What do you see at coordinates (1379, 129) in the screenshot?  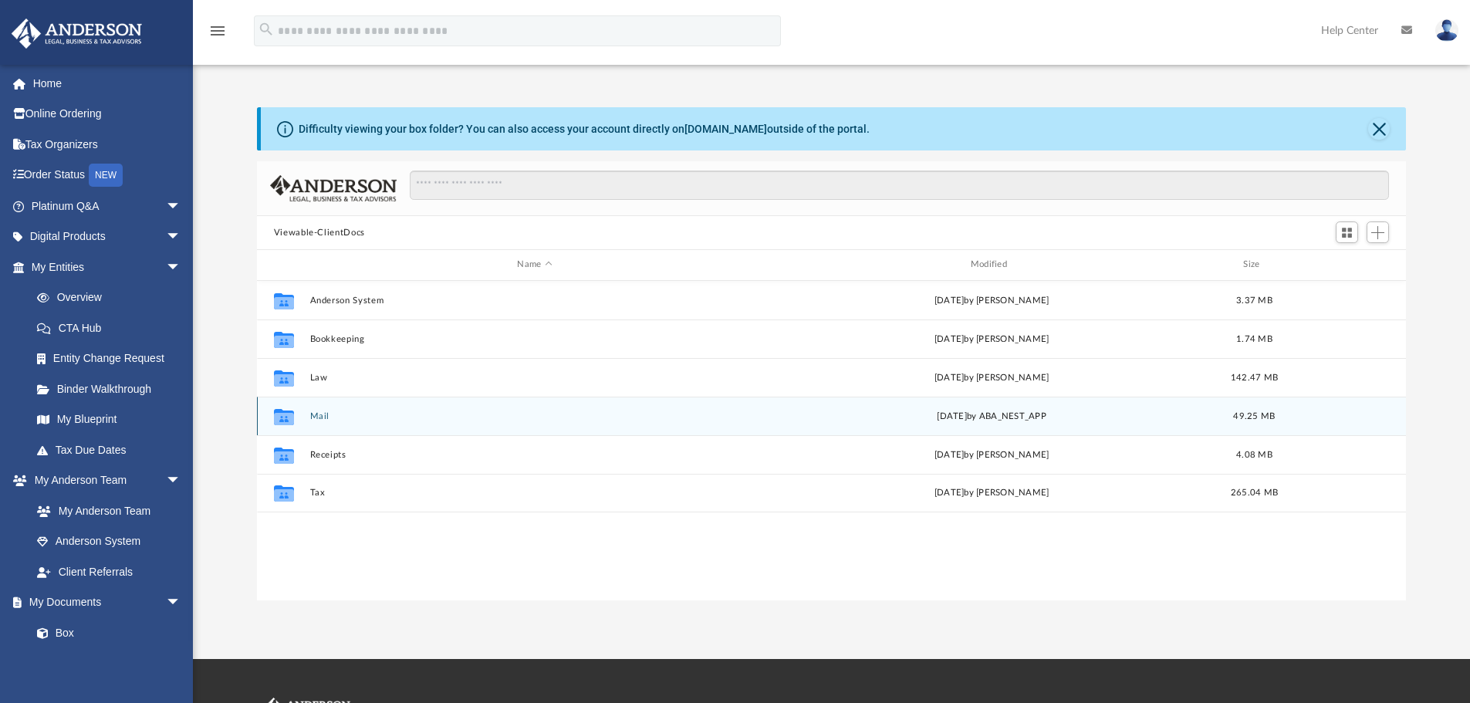 I see `button: Close` at bounding box center [1379, 129].